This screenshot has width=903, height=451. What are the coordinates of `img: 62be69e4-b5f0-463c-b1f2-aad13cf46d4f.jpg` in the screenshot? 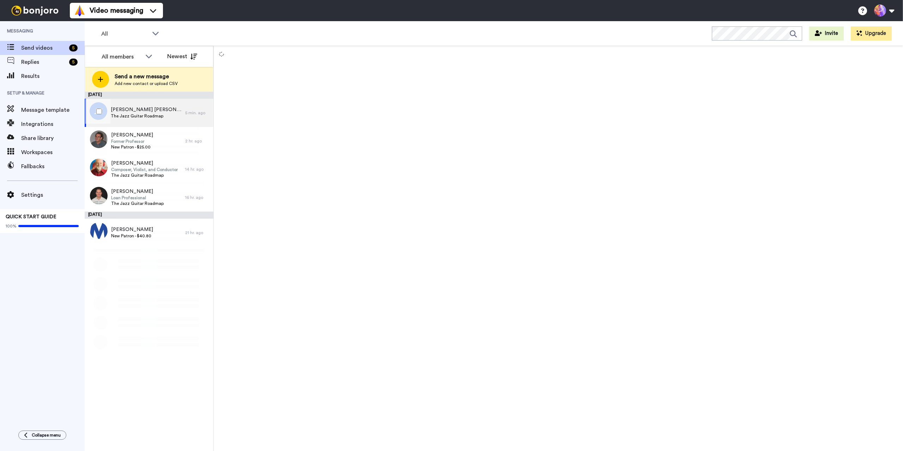 It's located at (99, 167).